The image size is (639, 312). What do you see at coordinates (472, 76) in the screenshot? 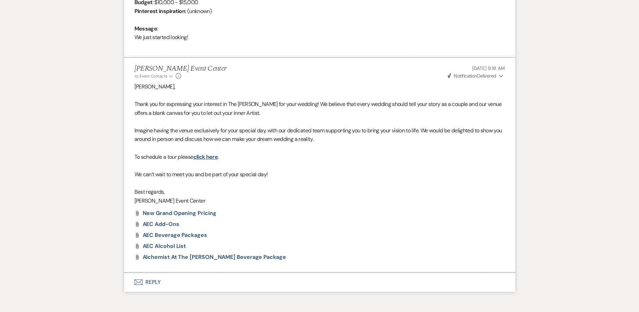
I see `span: Delivered` at bounding box center [472, 76].